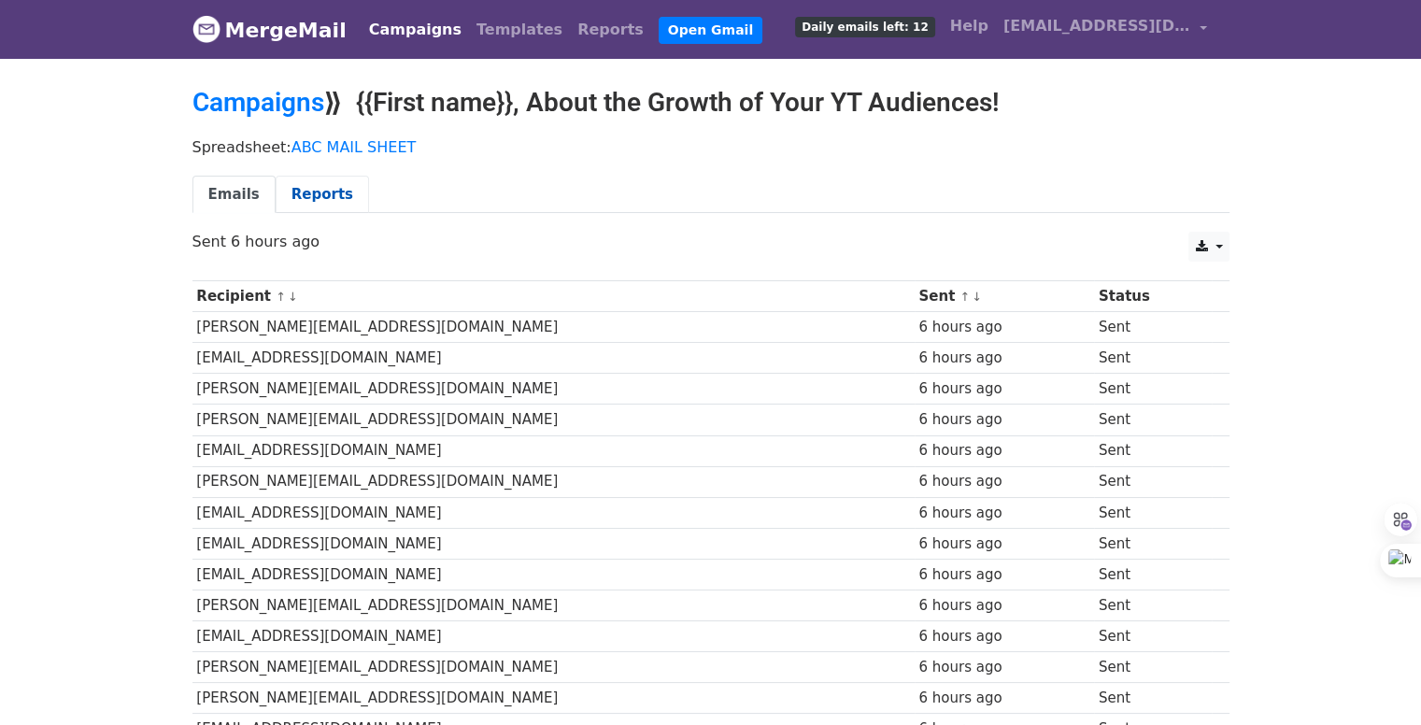  What do you see at coordinates (269, 30) in the screenshot?
I see `a: MergeMail` at bounding box center [269, 30].